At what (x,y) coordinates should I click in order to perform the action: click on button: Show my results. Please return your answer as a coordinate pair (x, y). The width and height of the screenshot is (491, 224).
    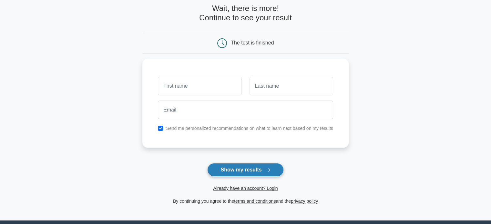
    Looking at the image, I should click on (245, 170).